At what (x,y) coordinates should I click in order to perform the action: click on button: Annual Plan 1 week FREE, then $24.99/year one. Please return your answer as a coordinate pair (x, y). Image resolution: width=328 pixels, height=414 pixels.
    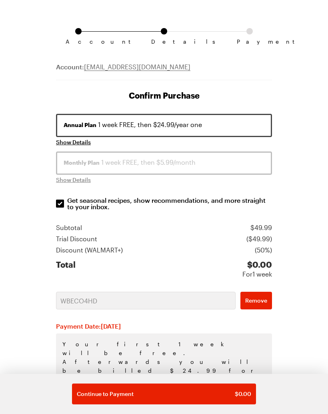
    Looking at the image, I should click on (164, 125).